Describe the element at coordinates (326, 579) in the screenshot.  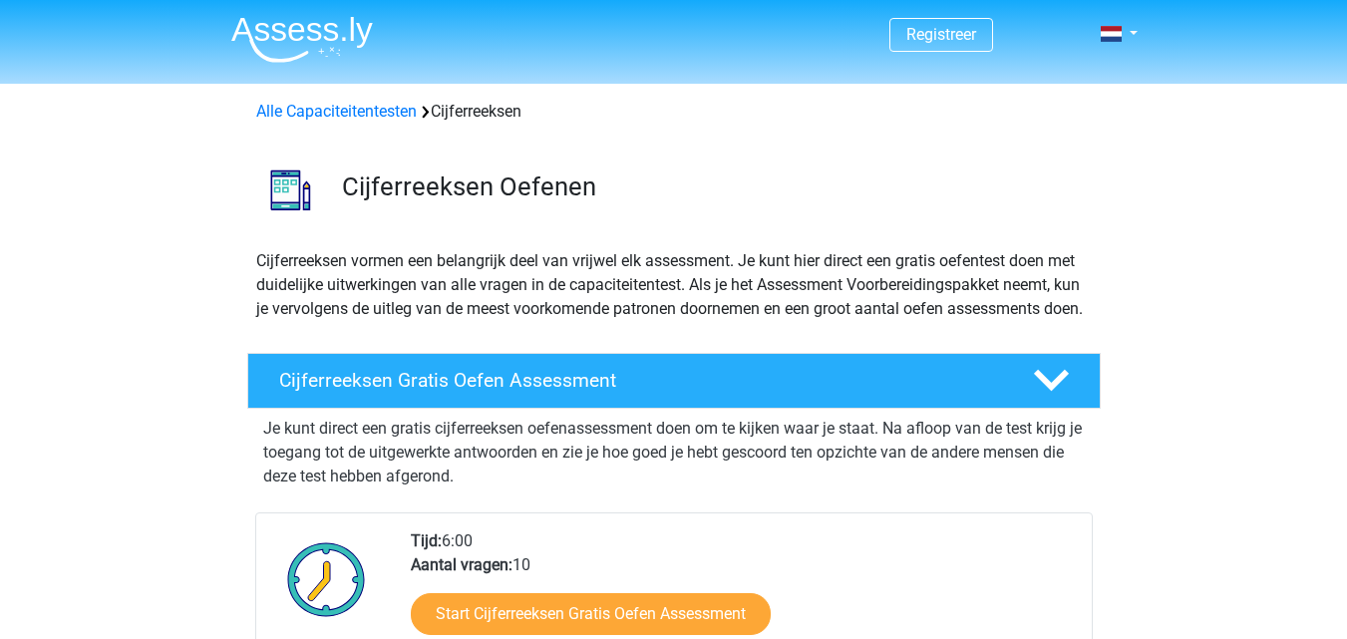
I see `img: Klok` at that location.